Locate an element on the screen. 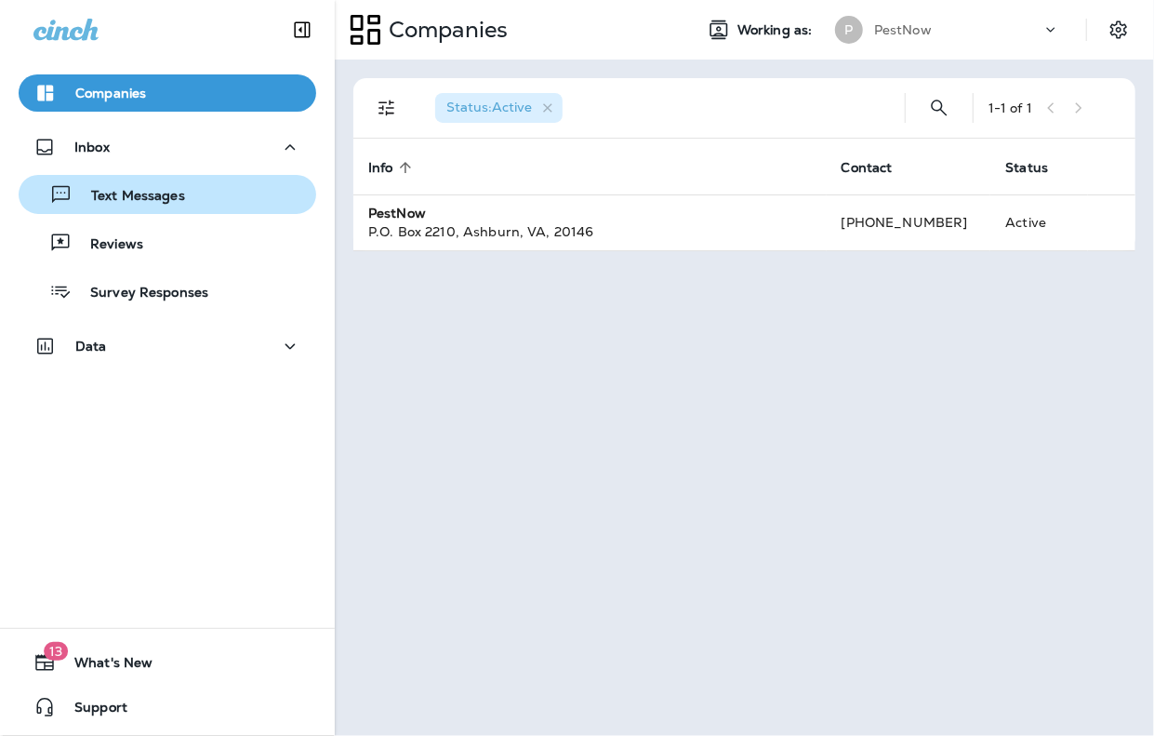 The width and height of the screenshot is (1154, 736). button: Companies is located at coordinates (167, 93).